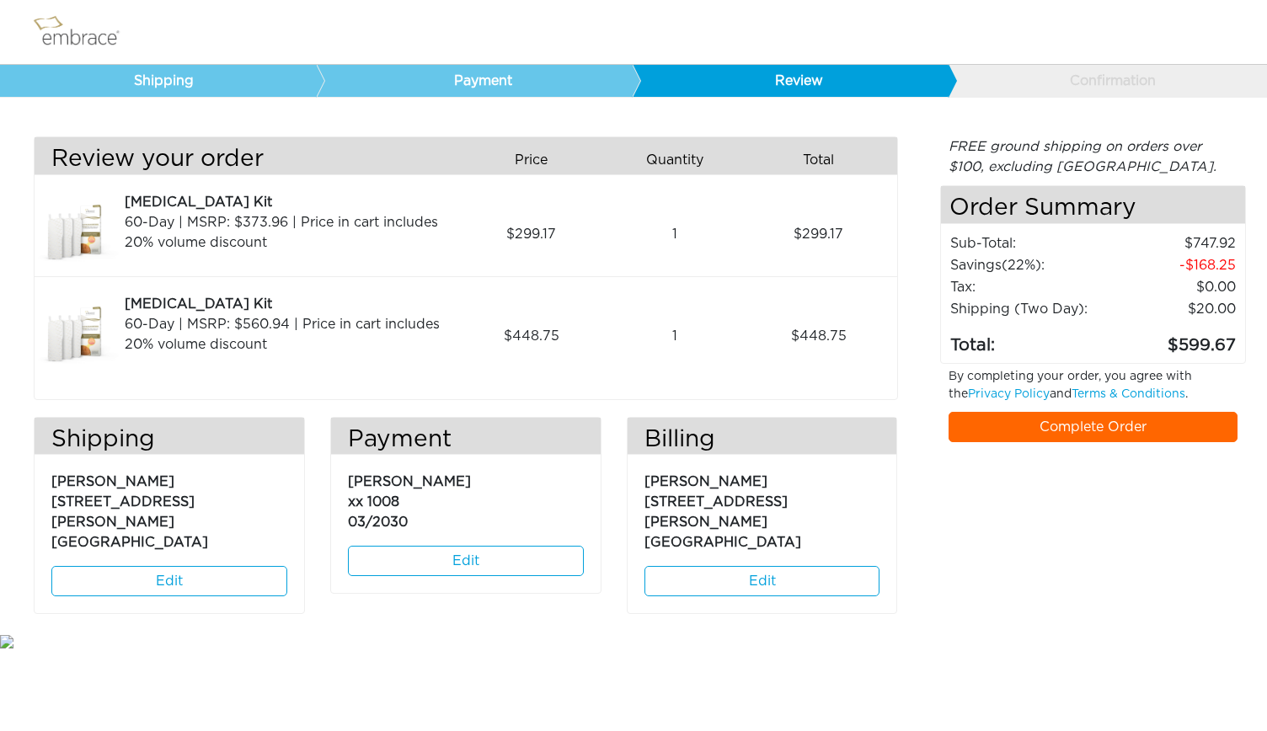 The width and height of the screenshot is (1267, 731). What do you see at coordinates (474, 81) in the screenshot?
I see `a: Payment` at bounding box center [474, 81].